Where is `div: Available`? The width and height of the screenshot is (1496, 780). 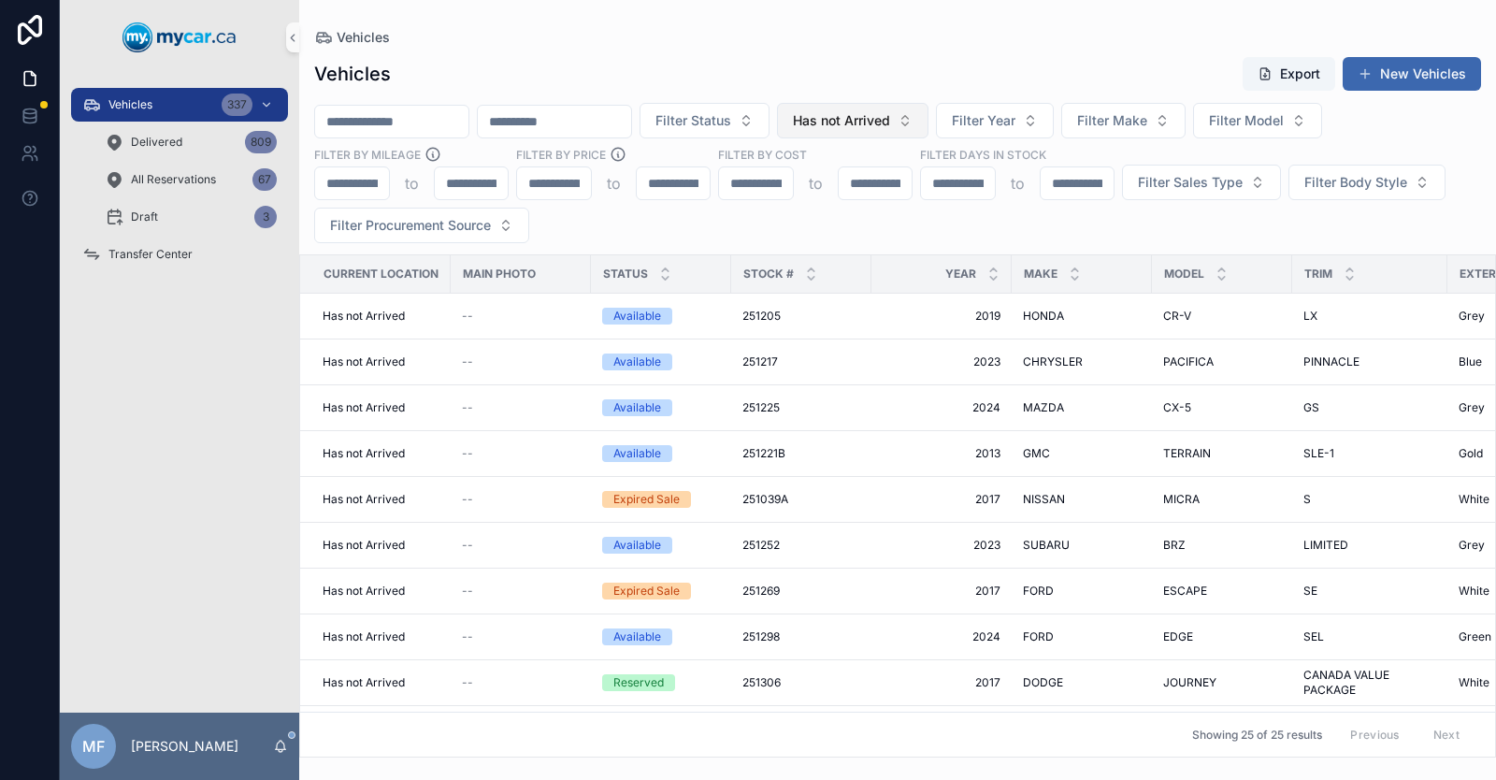
div: Available is located at coordinates (637, 637).